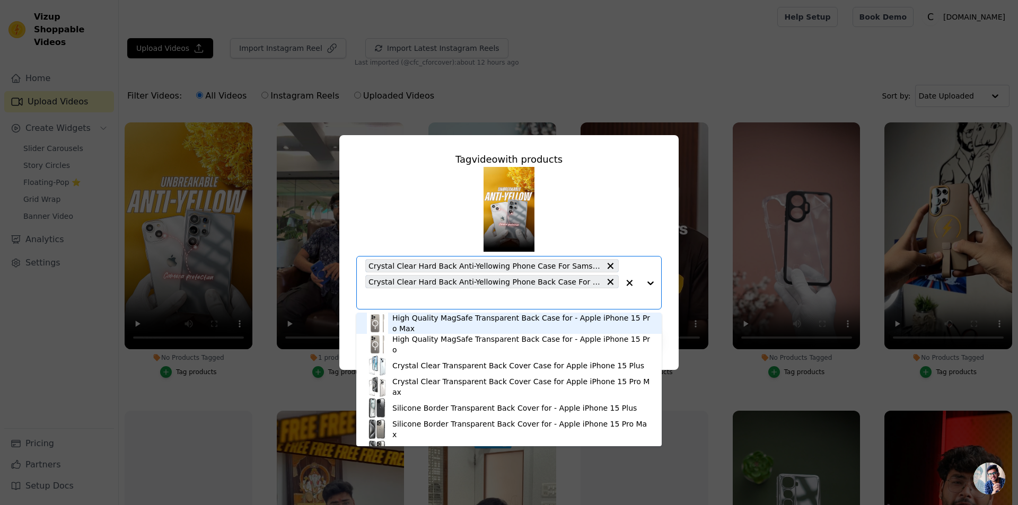  What do you see at coordinates (484, 281) in the screenshot?
I see `span: Crystal Clear Hard Back Anti-Yellowing Phone Back Case For Samsung S24 Ultra 5G` at bounding box center [484, 281].